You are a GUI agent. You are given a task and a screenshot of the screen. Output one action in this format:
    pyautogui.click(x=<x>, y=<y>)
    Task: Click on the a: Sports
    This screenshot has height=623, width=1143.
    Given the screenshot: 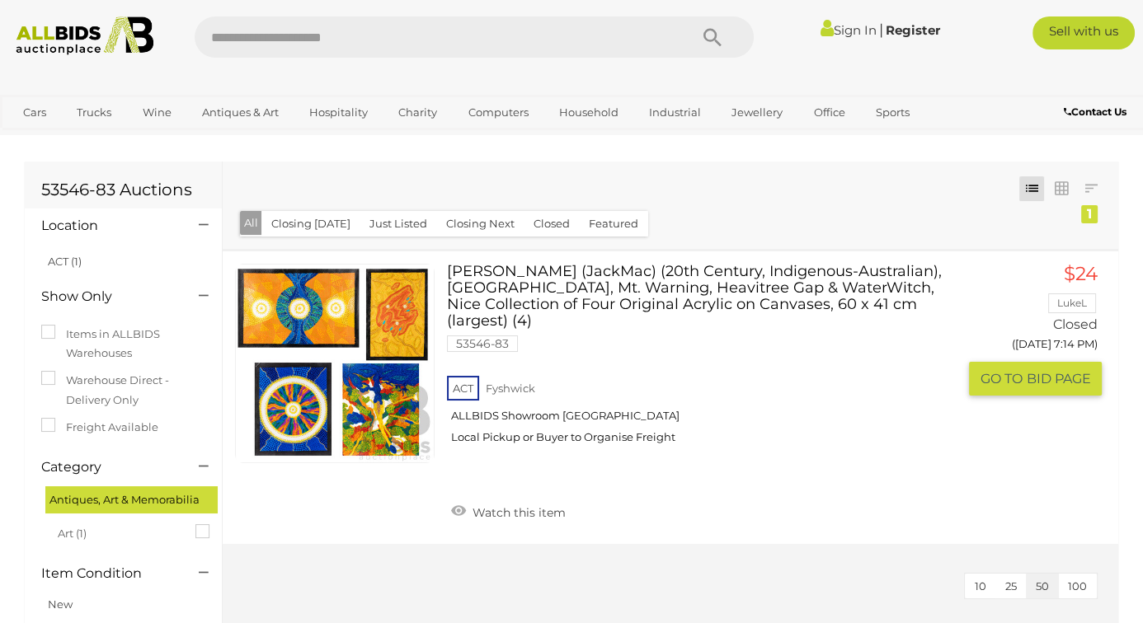 What is the action you would take?
    pyautogui.click(x=892, y=112)
    